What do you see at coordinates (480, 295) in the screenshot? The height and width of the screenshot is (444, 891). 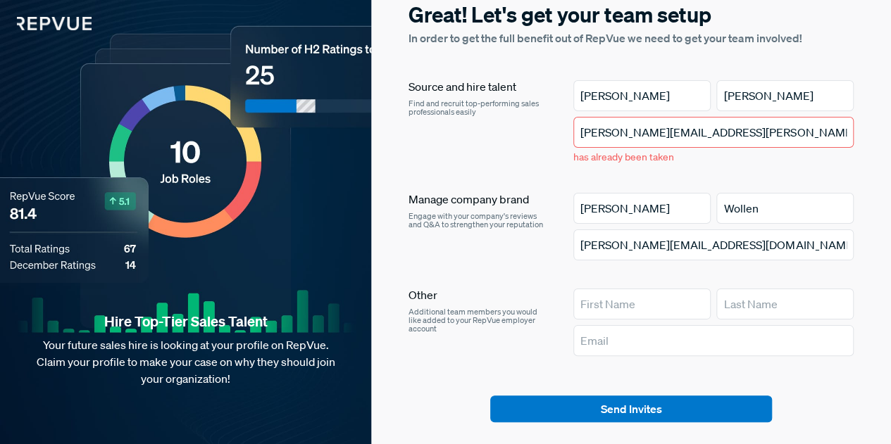 I see `h6: Other` at bounding box center [480, 295].